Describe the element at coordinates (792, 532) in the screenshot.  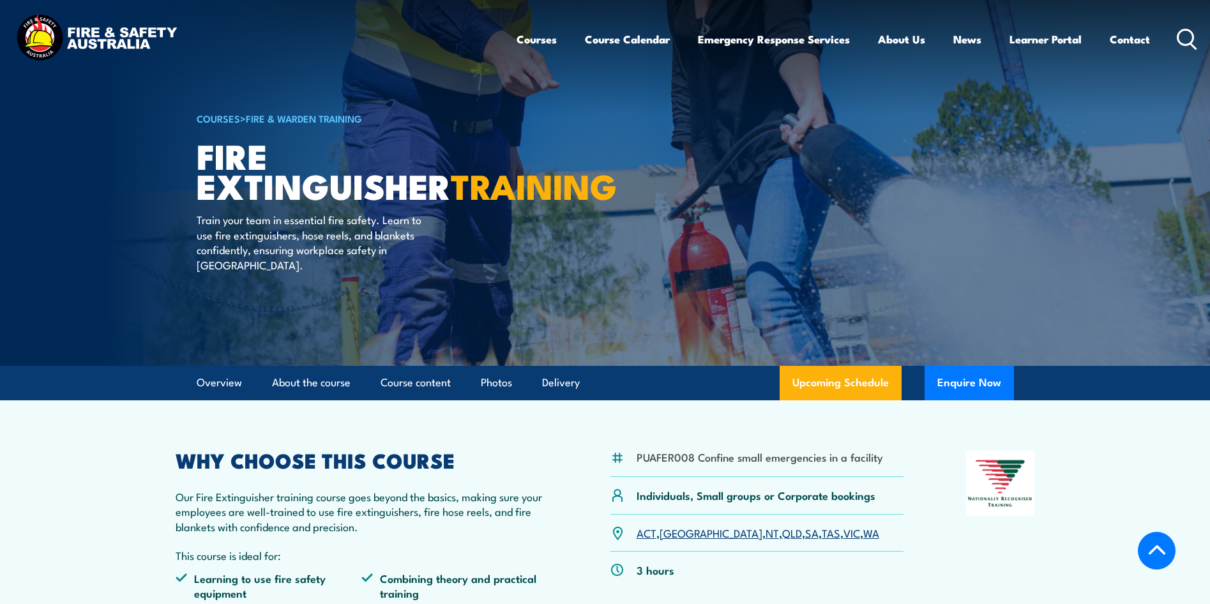
I see `a: QLD` at that location.